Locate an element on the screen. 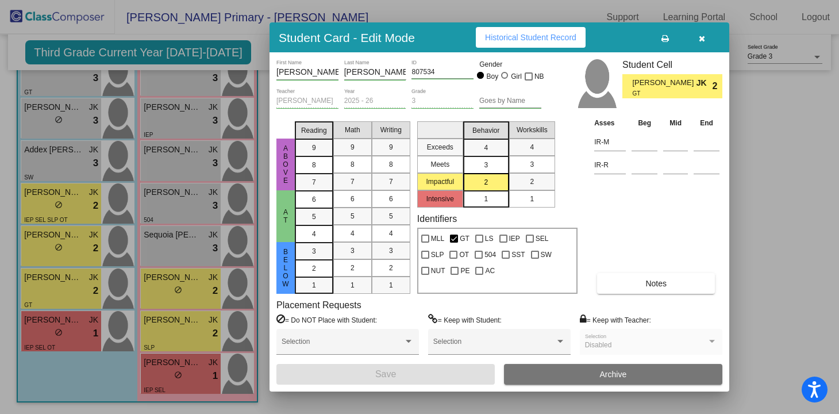 This screenshot has width=839, height=414. span: Workskills is located at coordinates (532, 130).